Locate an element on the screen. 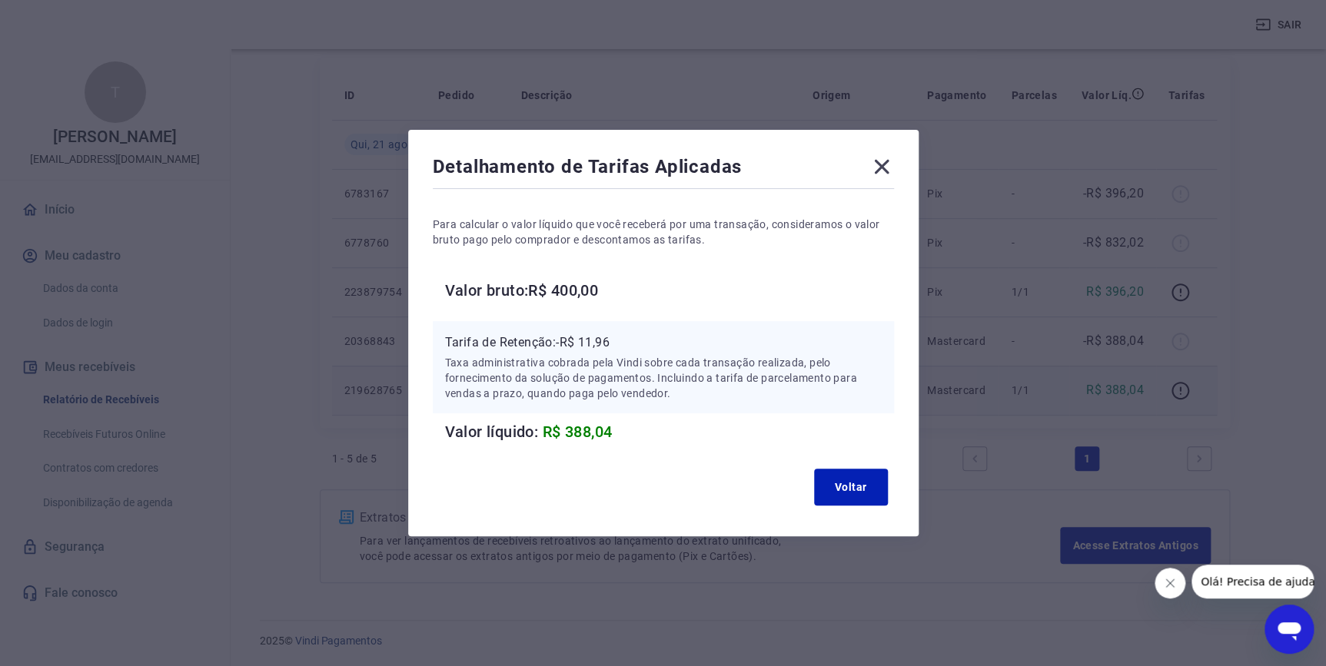  h6: Valor líquido: is located at coordinates (669, 432).